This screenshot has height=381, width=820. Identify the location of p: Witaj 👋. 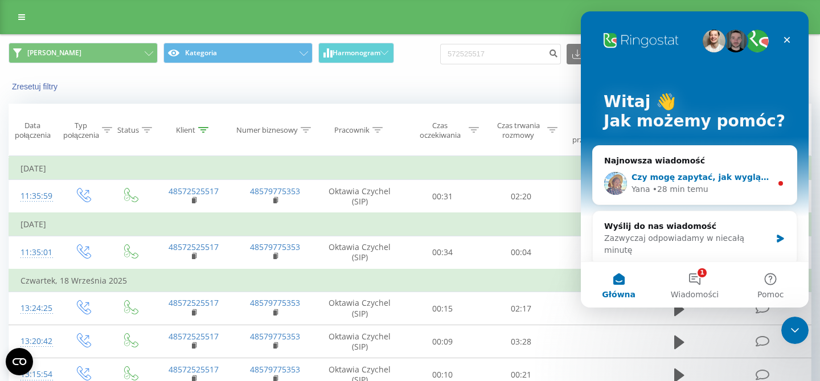
(114, 91).